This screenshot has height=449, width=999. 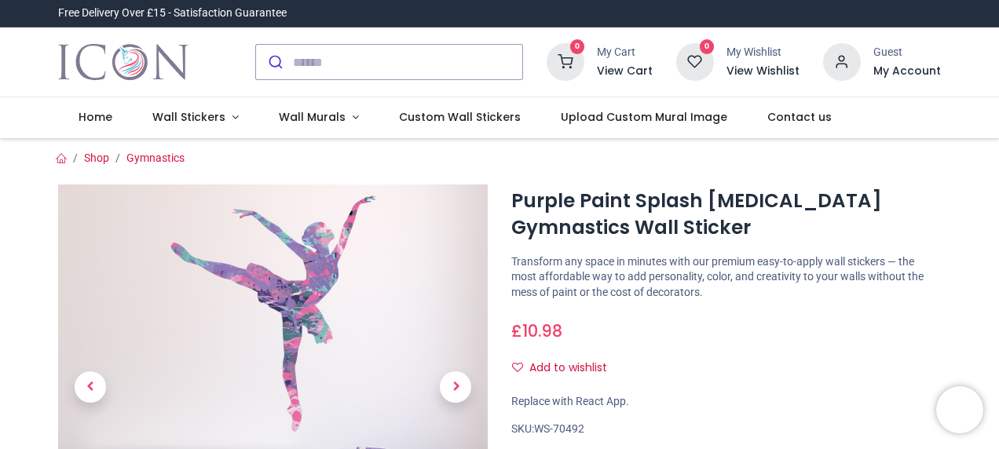 I want to click on a: Gymnastics, so click(x=155, y=158).